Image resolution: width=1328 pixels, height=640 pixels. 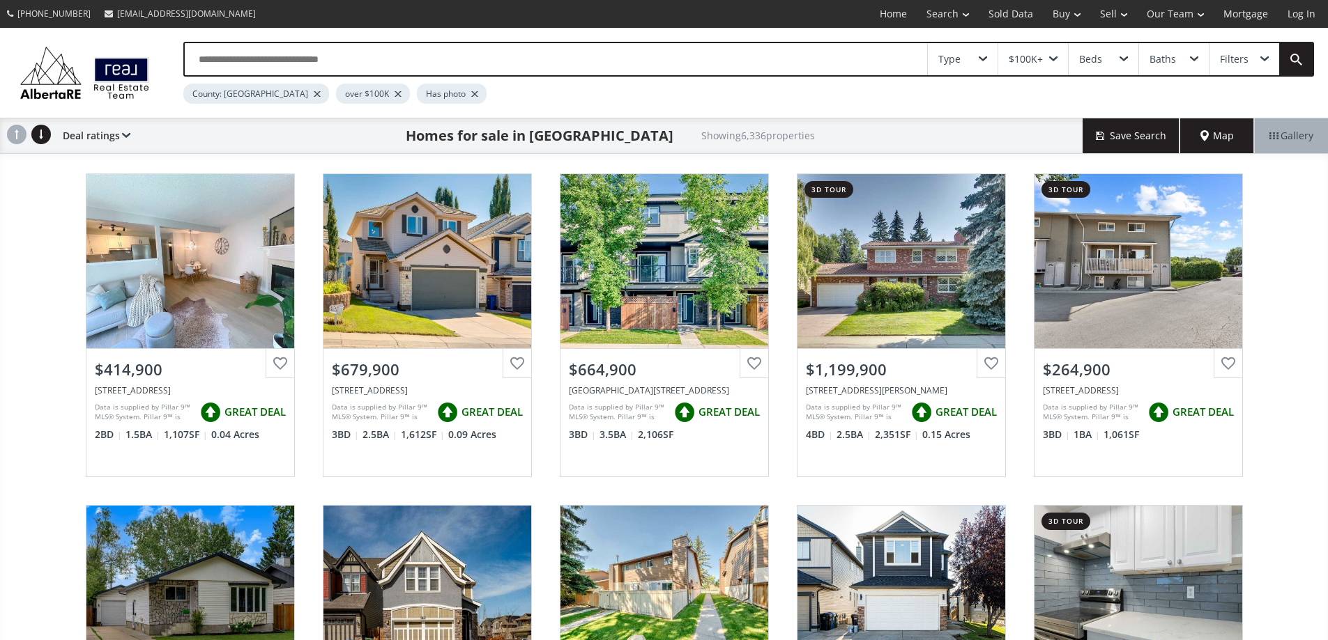 What do you see at coordinates (235, 435) in the screenshot?
I see `span: 0.04 Acres` at bounding box center [235, 435].